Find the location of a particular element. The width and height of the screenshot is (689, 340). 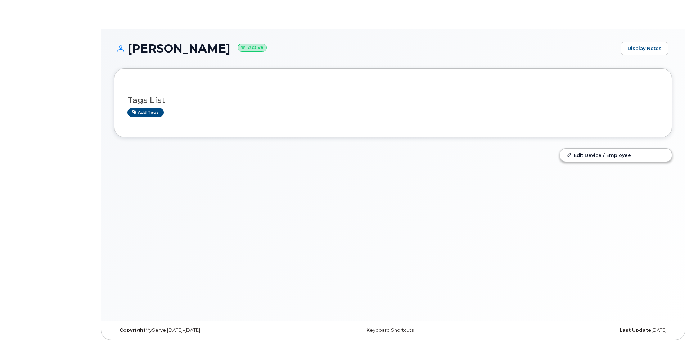

strong: Last Update is located at coordinates (635, 330).